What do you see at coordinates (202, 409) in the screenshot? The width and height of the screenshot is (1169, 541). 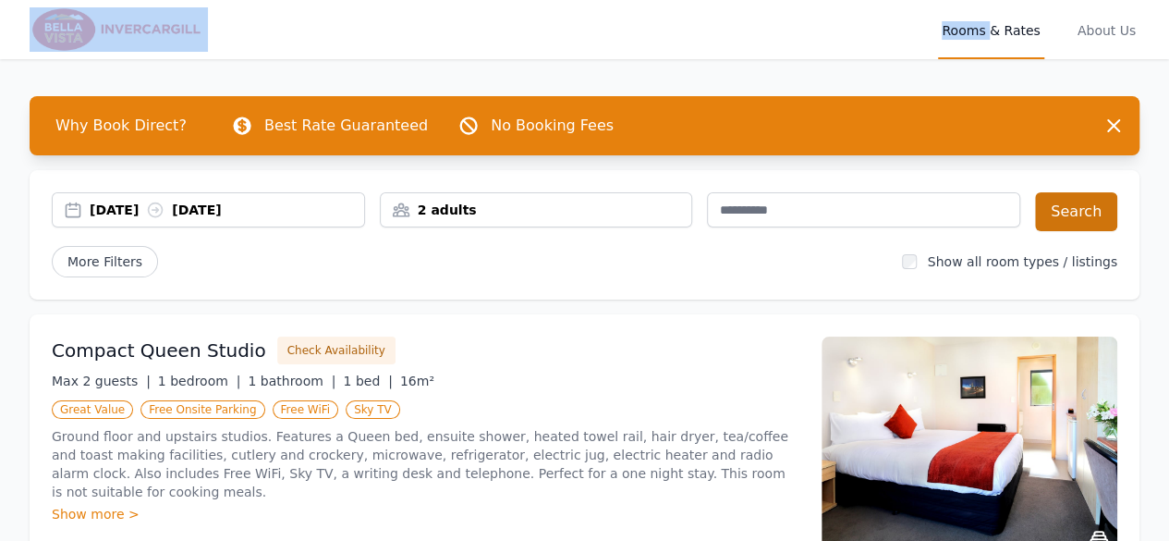 I see `span: Free Onsite Parking` at bounding box center [202, 409].